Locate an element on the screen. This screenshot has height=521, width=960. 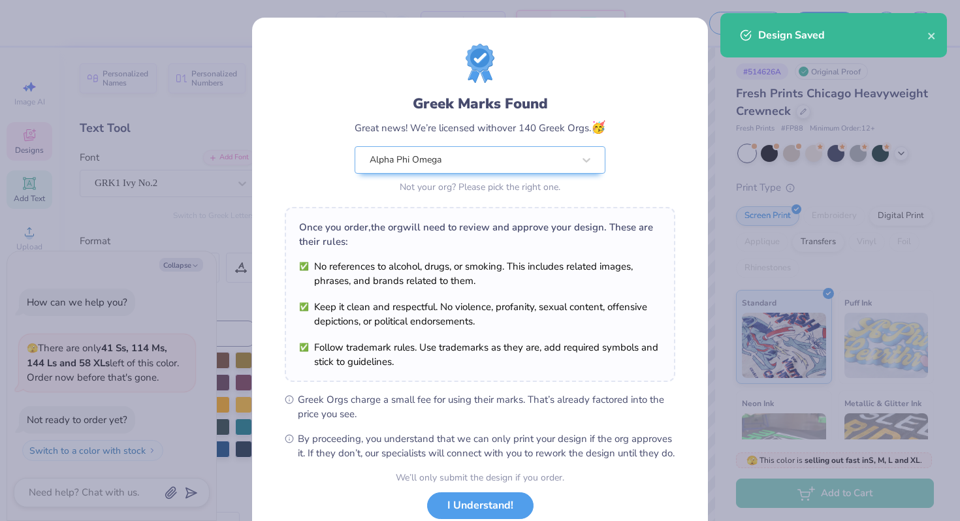
div: Great news! We’re licensed with over 140 Greek Orgs. is located at coordinates (480, 127).